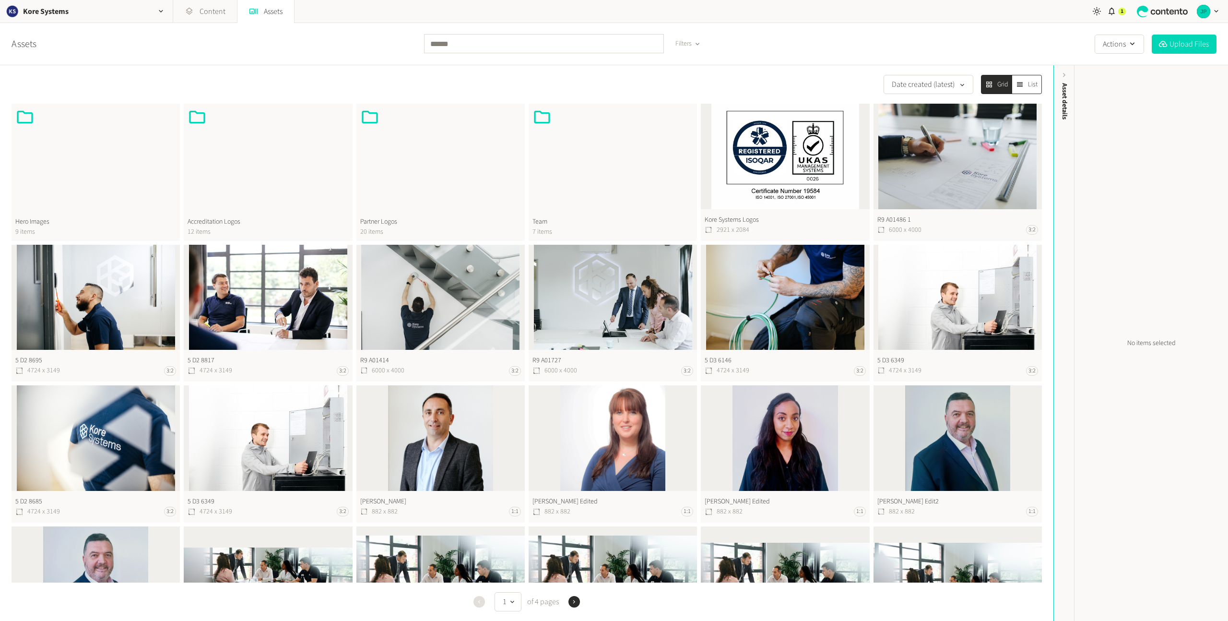  I want to click on h2: Kore Systems, so click(46, 12).